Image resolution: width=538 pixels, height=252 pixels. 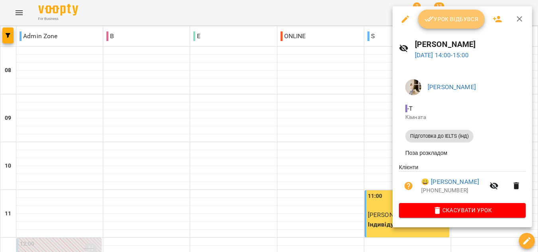 What do you see at coordinates (408, 186) in the screenshot?
I see `button: Візит ще не сплачено. Додати оплату?` at bounding box center [408, 186].